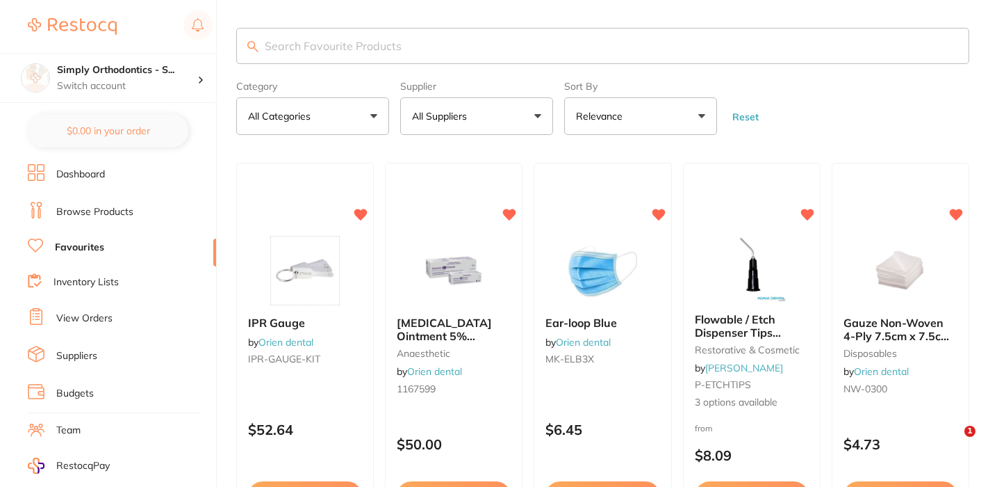  What do you see at coordinates (704, 427) in the screenshot?
I see `span: from` at bounding box center [704, 427].